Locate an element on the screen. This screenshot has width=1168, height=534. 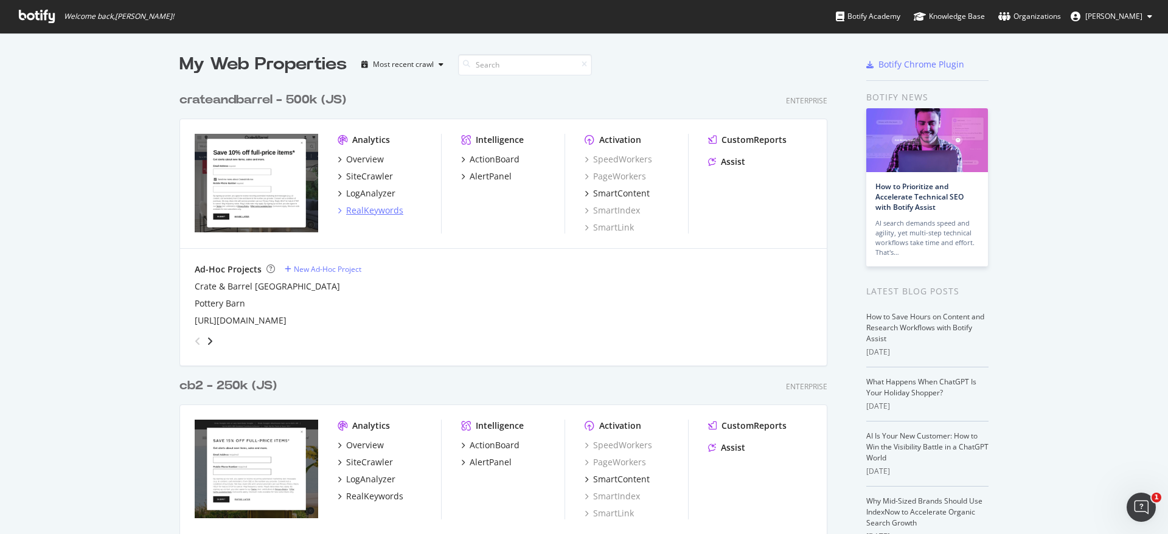
a: Why Mid-Sized Brands Should Use IndexNow to Accelerate Organic Search Growth is located at coordinates (924, 512).